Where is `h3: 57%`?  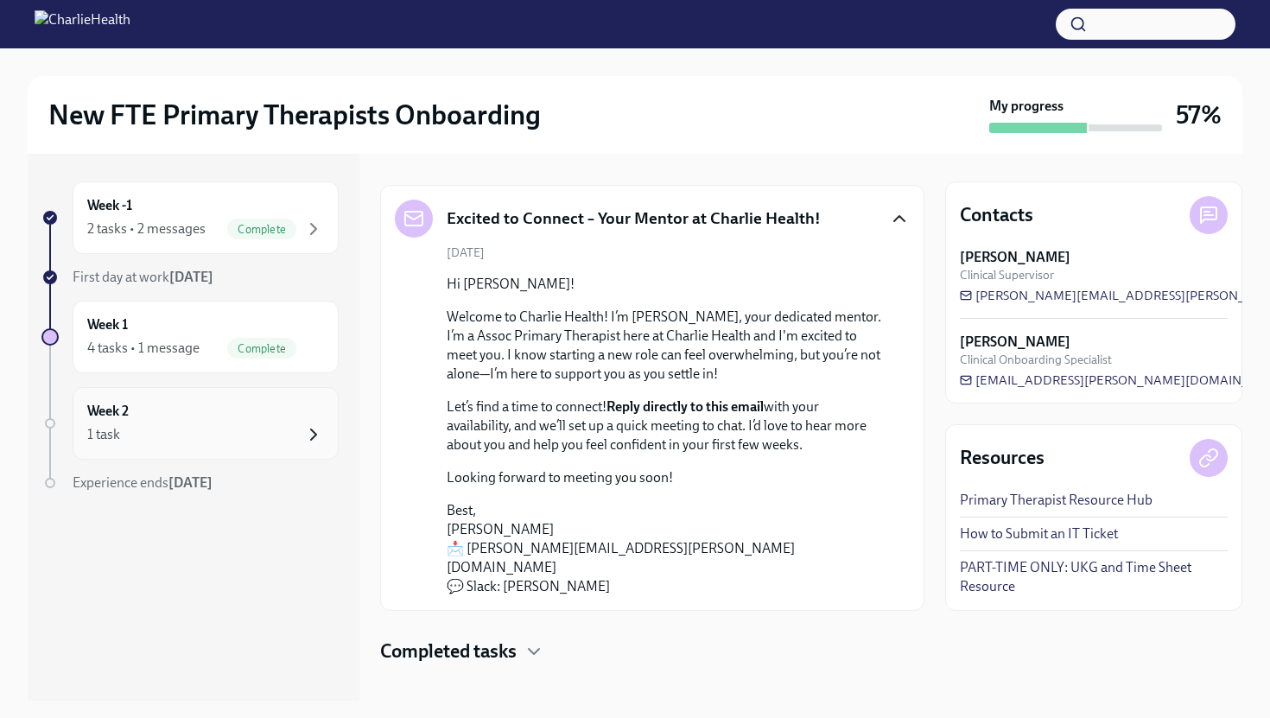 h3: 57% is located at coordinates (1198, 115).